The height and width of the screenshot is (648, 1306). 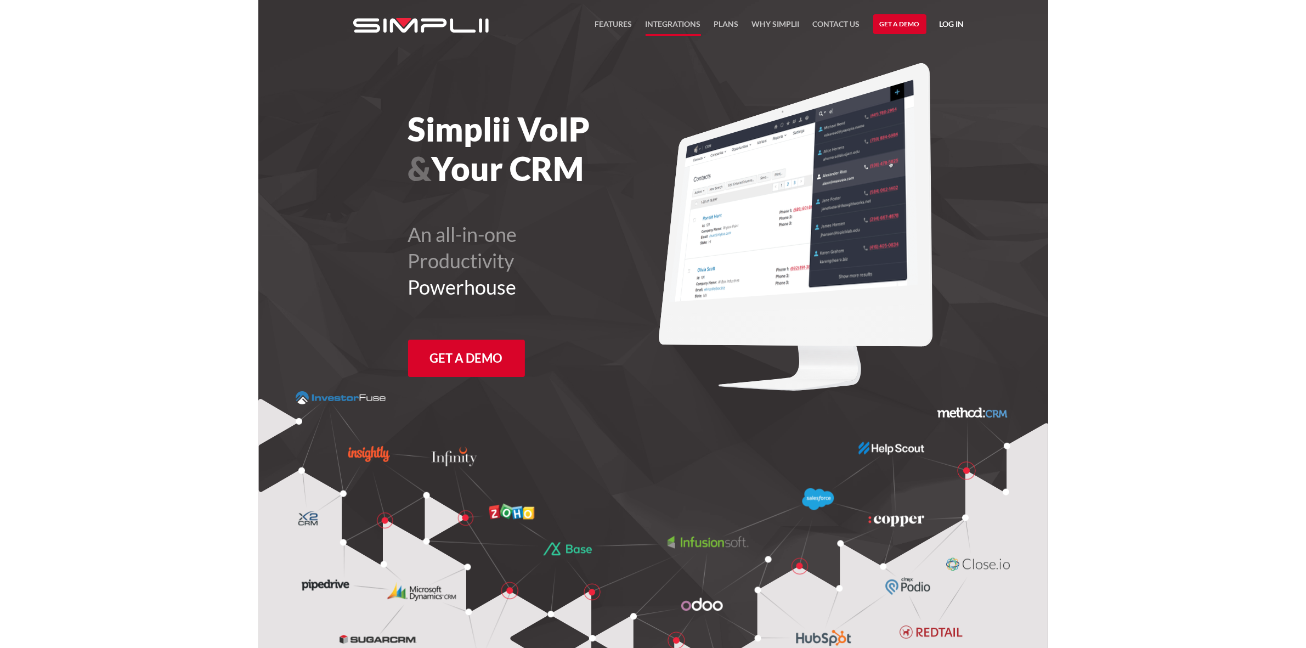 What do you see at coordinates (673, 27) in the screenshot?
I see `a: Integrations` at bounding box center [673, 27].